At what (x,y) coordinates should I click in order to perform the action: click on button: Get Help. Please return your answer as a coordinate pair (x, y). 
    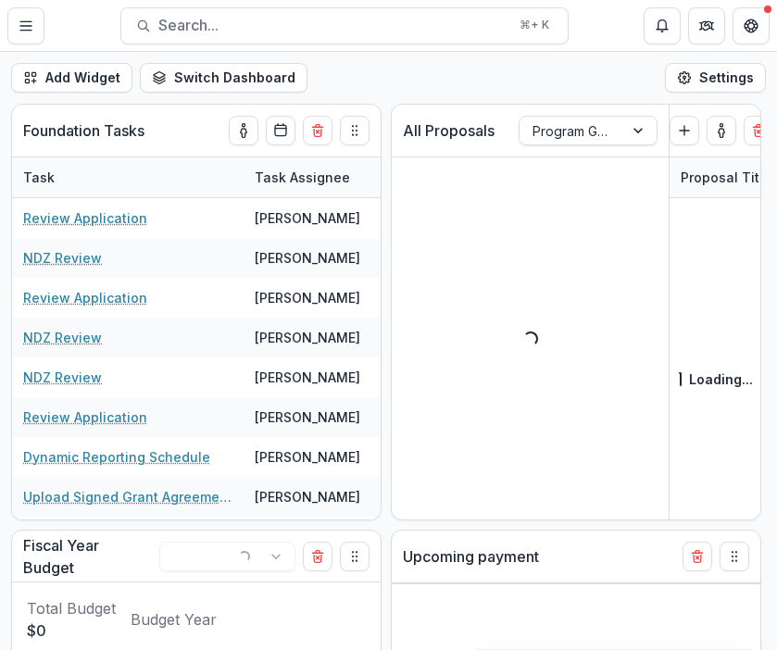
    Looking at the image, I should click on (751, 26).